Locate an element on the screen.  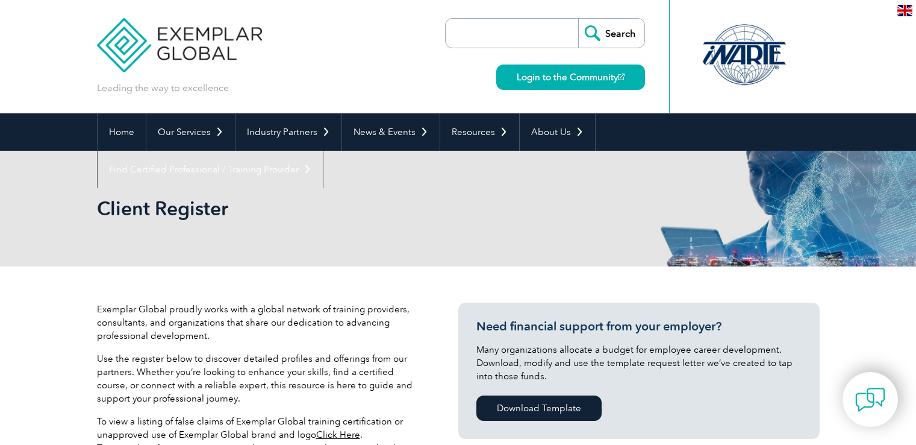
p: Many organizations allocate a budget for employee career development. Download, modify and use th... is located at coordinates (639, 363).